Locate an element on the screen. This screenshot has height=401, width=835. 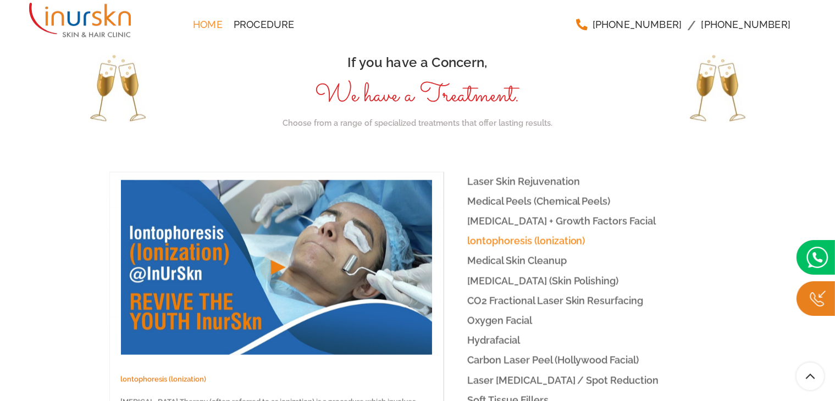
a: Medical Peels (Chemical Peels) is located at coordinates (585, 201).